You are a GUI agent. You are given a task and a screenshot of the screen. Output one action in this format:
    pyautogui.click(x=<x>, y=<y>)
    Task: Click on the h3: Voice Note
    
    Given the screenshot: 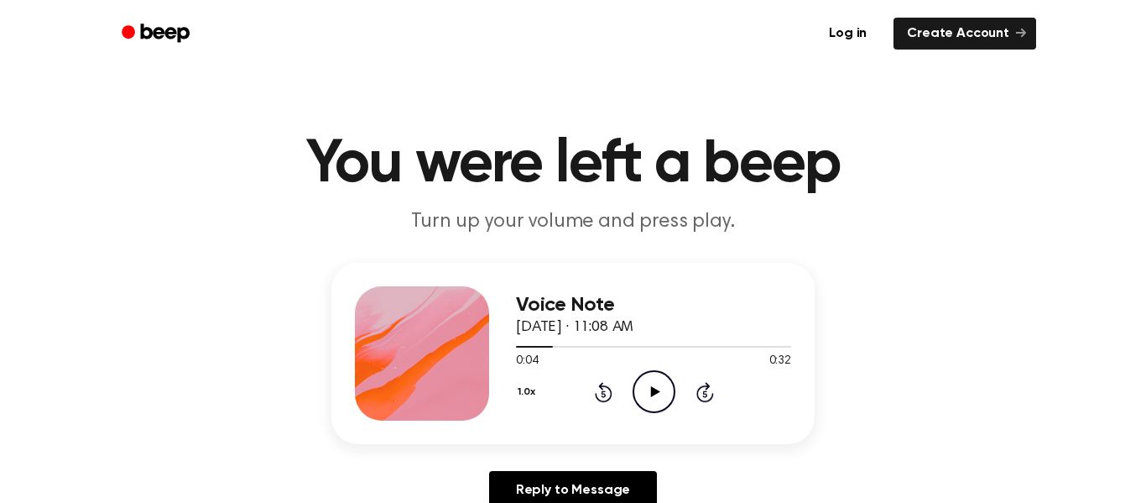 What is the action you would take?
    pyautogui.click(x=654, y=305)
    